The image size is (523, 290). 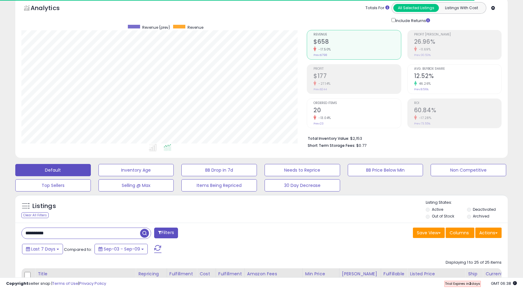 I want to click on div: Amazon Fees, so click(x=273, y=274).